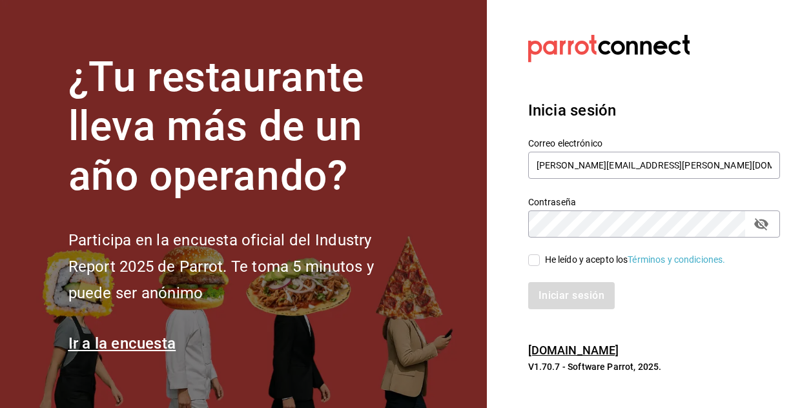 This screenshot has height=408, width=811. Describe the element at coordinates (654, 367) in the screenshot. I see `p: V1.70.7 - Software Parrot, 2025.` at that location.